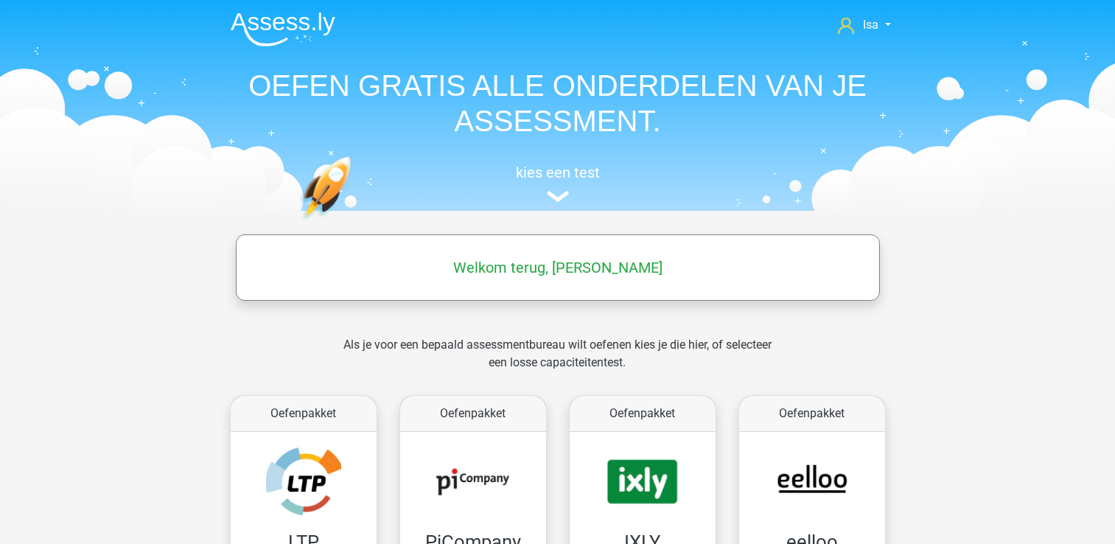 This screenshot has height=544, width=1115. I want to click on img: assessment, so click(558, 196).